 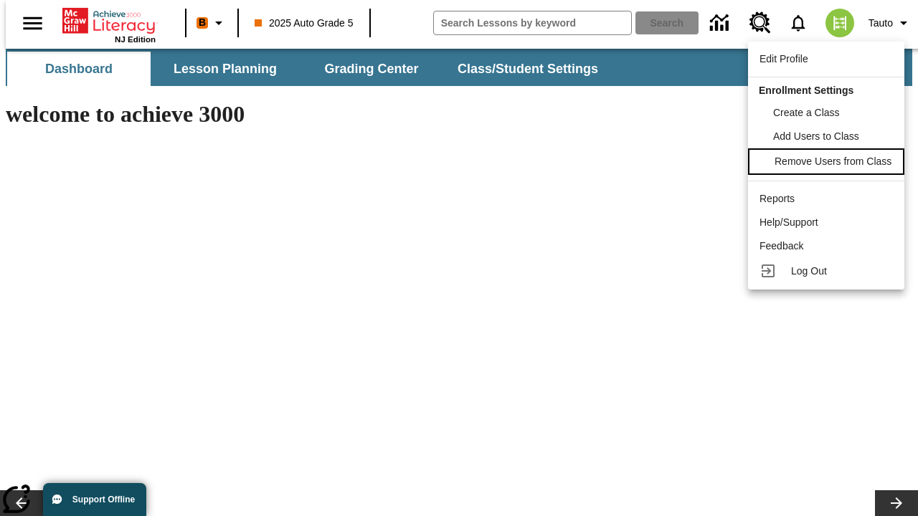 What do you see at coordinates (784, 59) in the screenshot?
I see `span: Edit Profile` at bounding box center [784, 59].